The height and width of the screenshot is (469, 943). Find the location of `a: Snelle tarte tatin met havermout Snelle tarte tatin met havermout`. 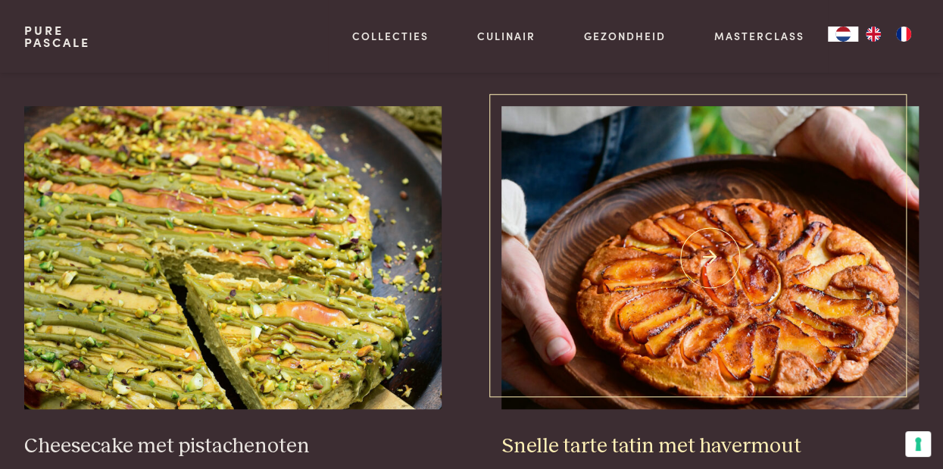

a: Snelle tarte tatin met havermout Snelle tarte tatin met havermout is located at coordinates (709, 282).